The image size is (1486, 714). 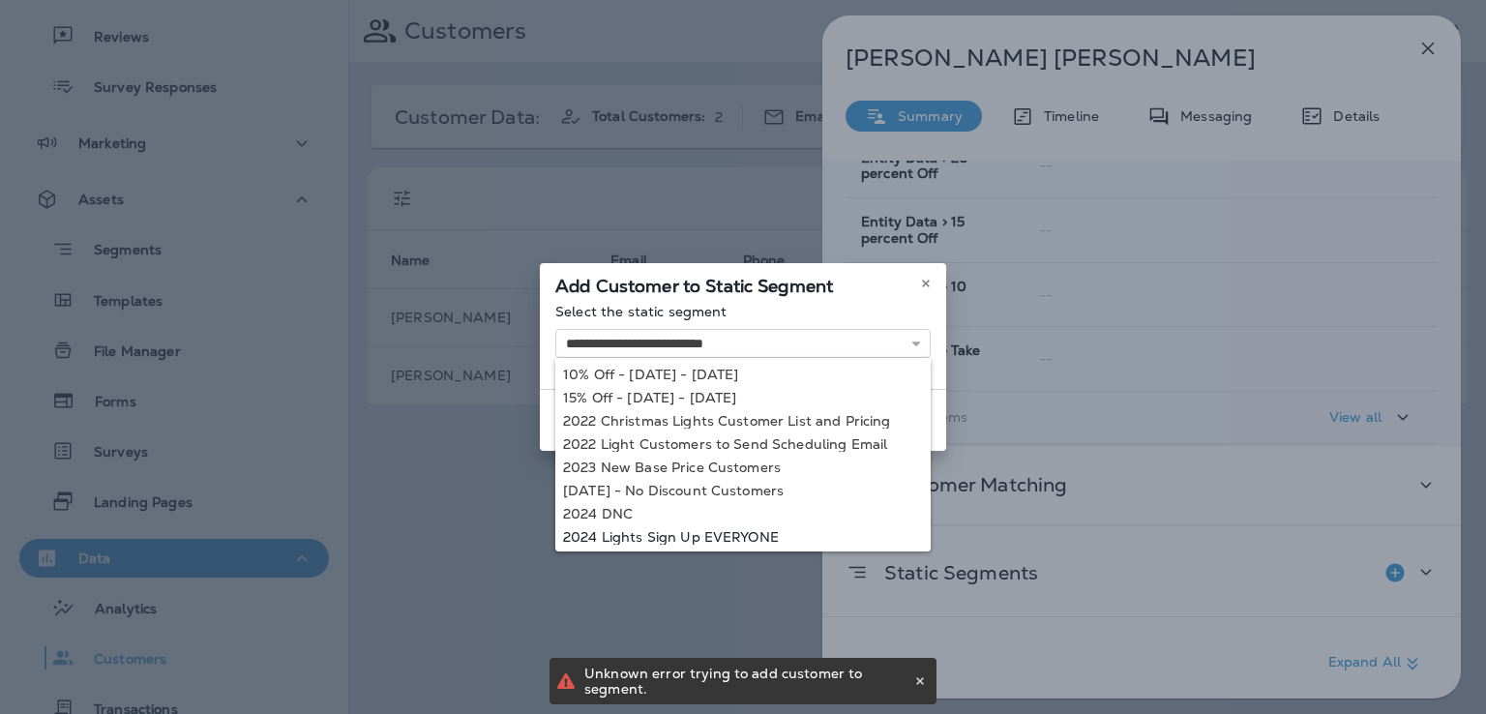 What do you see at coordinates (743, 421) in the screenshot?
I see `div: 2022 Christmas Lights Customer List and Pricing` at bounding box center [743, 421].